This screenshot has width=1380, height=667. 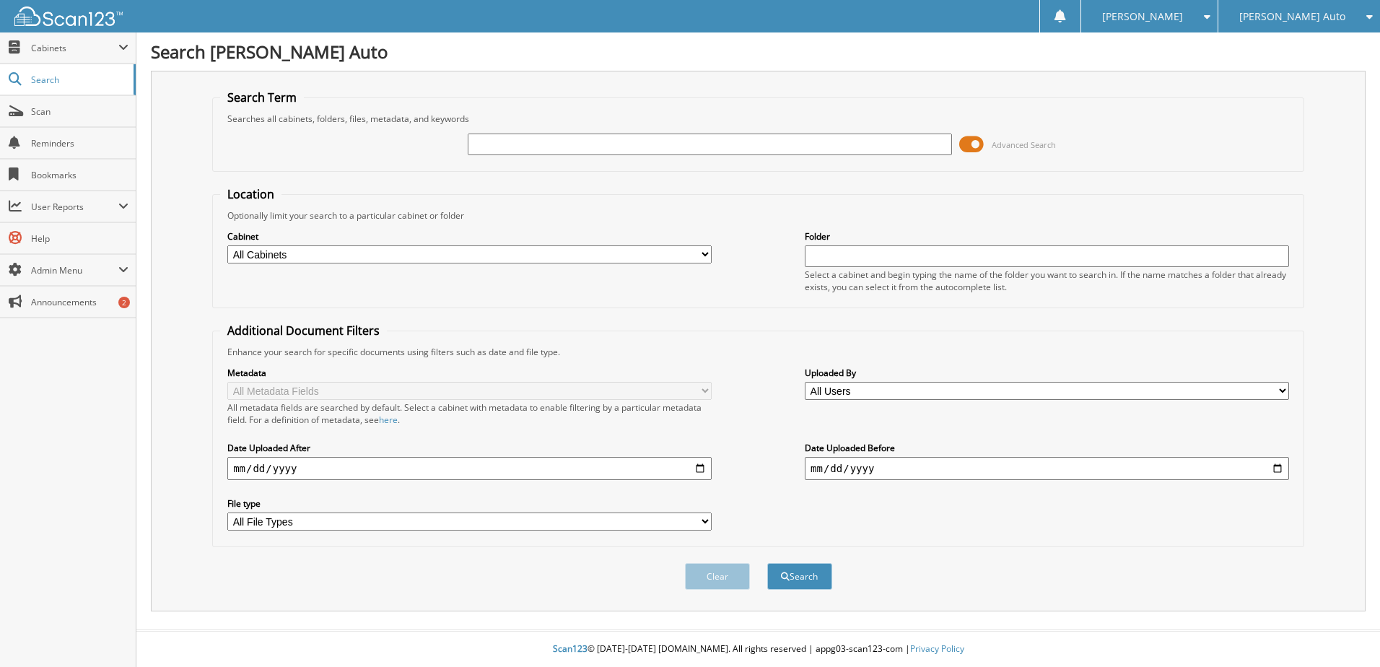 What do you see at coordinates (262, 97) in the screenshot?
I see `legend: Search Term` at bounding box center [262, 97].